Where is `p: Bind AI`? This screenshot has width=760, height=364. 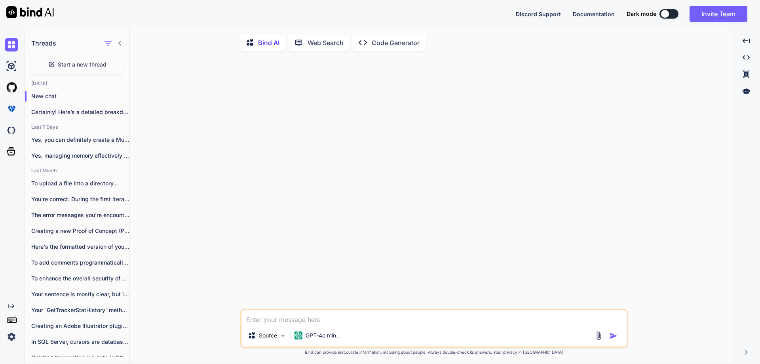
p: Bind AI is located at coordinates (269, 43).